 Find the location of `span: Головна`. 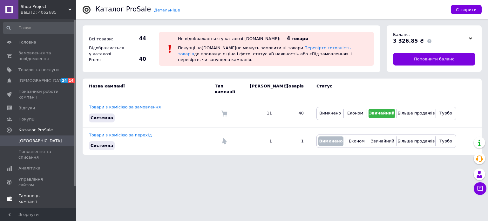

span: Головна is located at coordinates (27, 42).